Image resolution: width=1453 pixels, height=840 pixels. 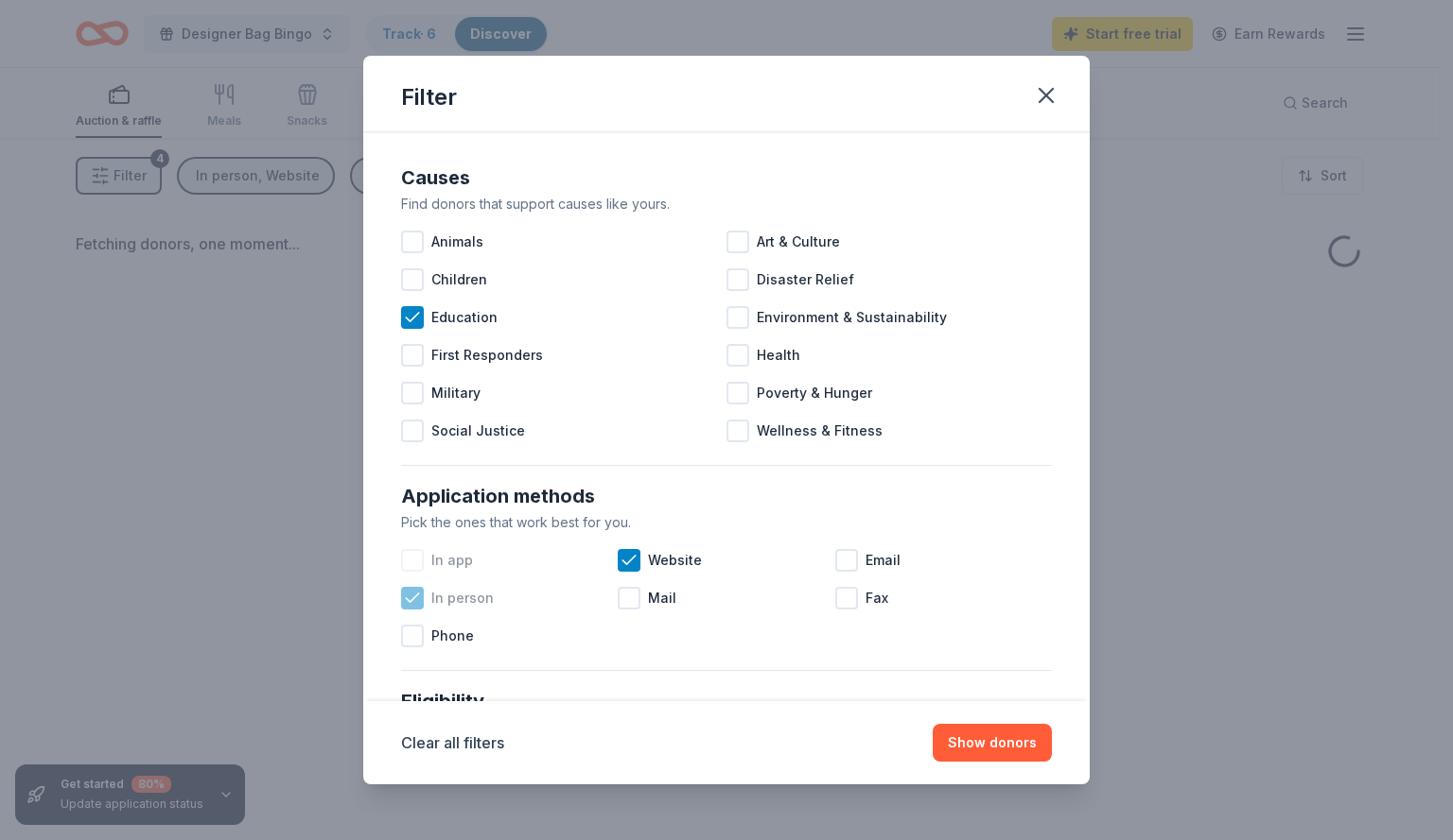 What do you see at coordinates (779, 356) in the screenshot?
I see `span: Health` at bounding box center [779, 356].